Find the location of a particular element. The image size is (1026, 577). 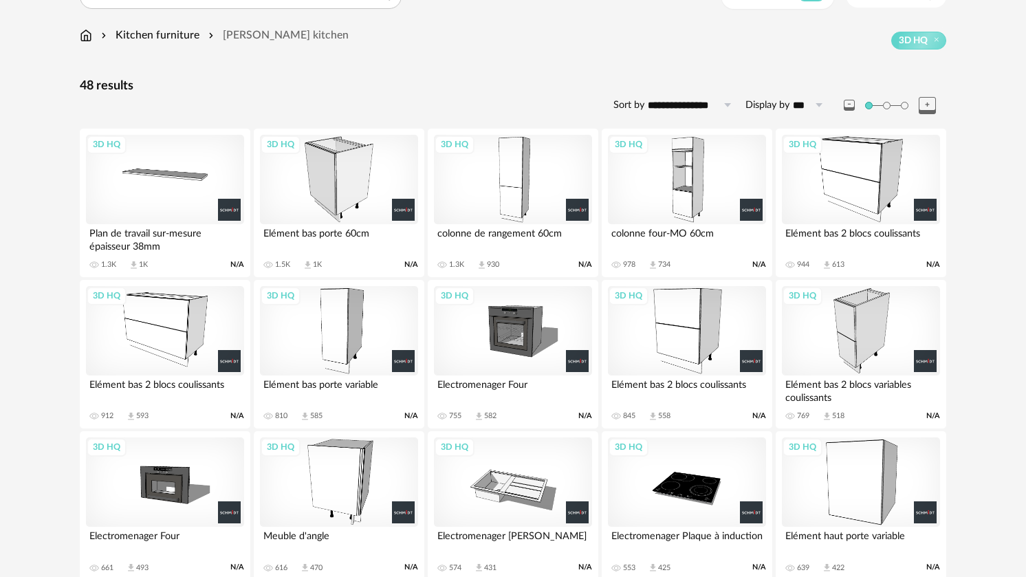

a: 3D HQ Elément bas porte 60cm 1.5K Download icon 1K N/A is located at coordinates (339, 203).